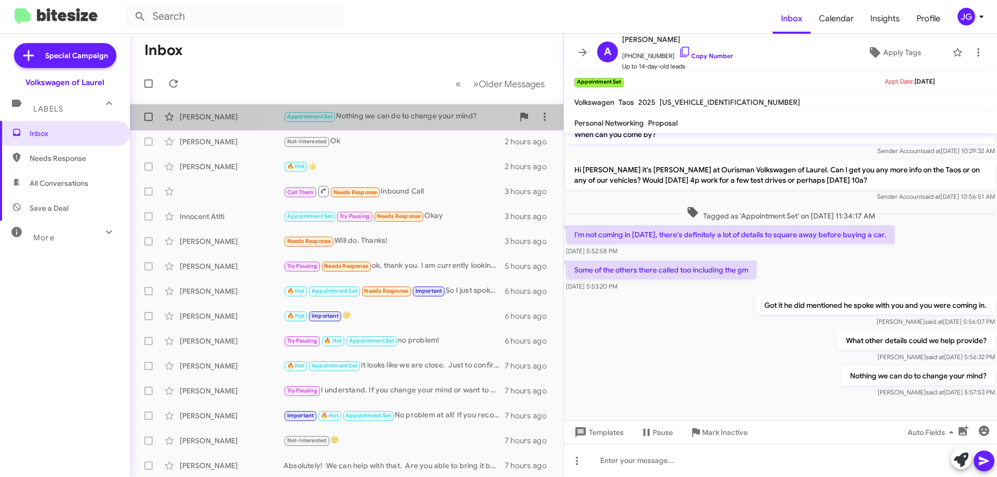  What do you see at coordinates (662, 432) in the screenshot?
I see `span: Pause` at bounding box center [662, 432].